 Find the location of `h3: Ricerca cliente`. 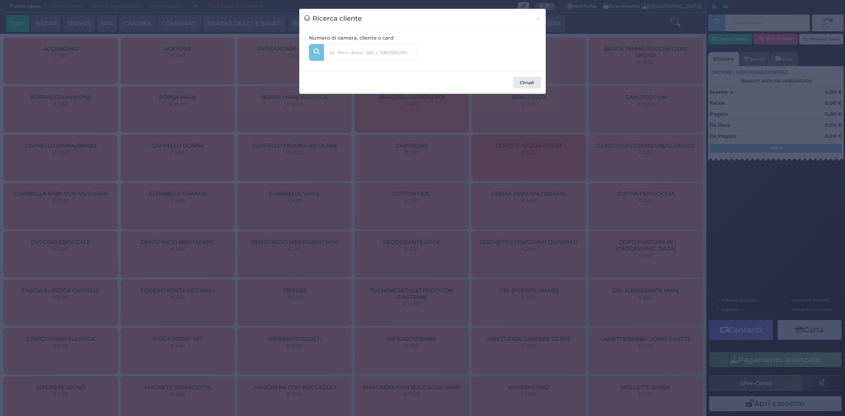

h3: Ricerca cliente is located at coordinates (333, 18).